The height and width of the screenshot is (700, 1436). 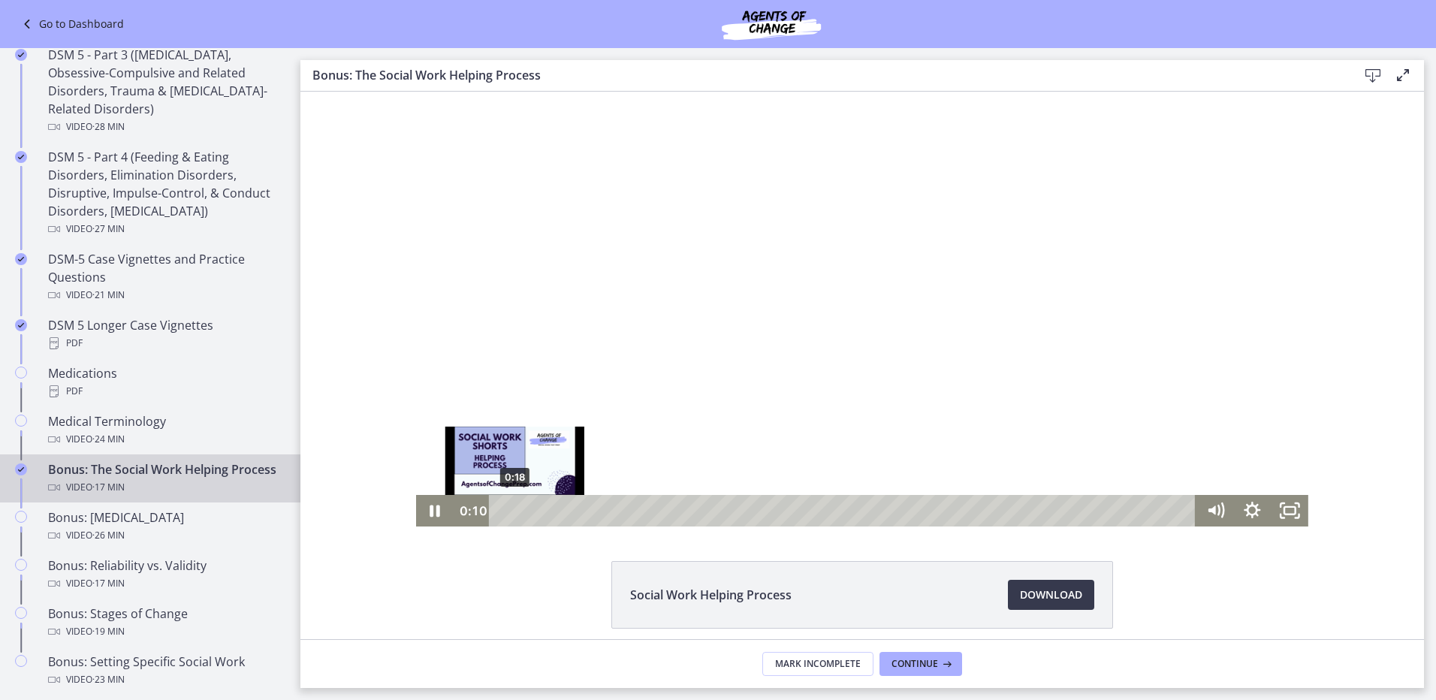 I want to click on span: · 23 min, so click(x=108, y=680).